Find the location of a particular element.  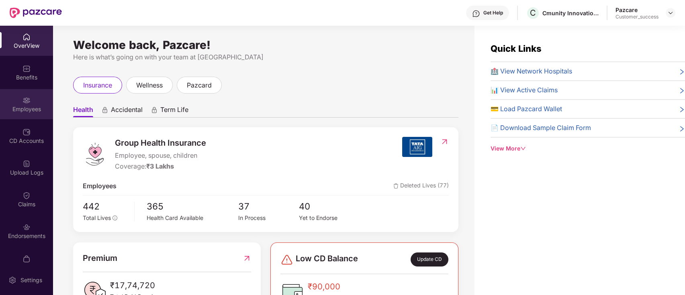

span: Group Health Insurance is located at coordinates (160, 143).